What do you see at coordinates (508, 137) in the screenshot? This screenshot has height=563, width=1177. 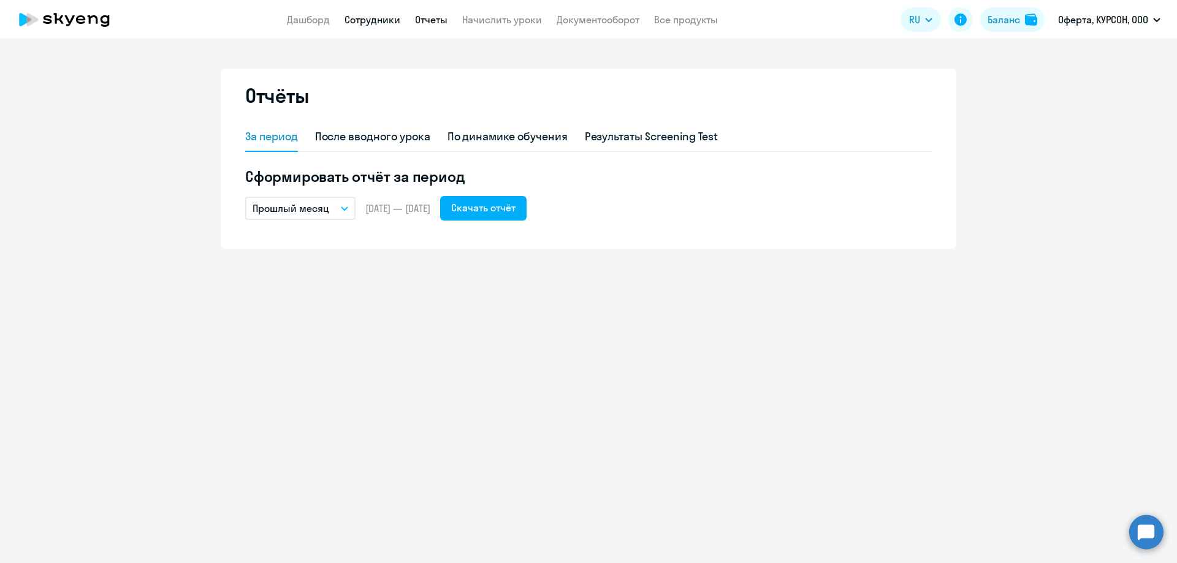 I see `div: По динамике обучения` at bounding box center [508, 137].